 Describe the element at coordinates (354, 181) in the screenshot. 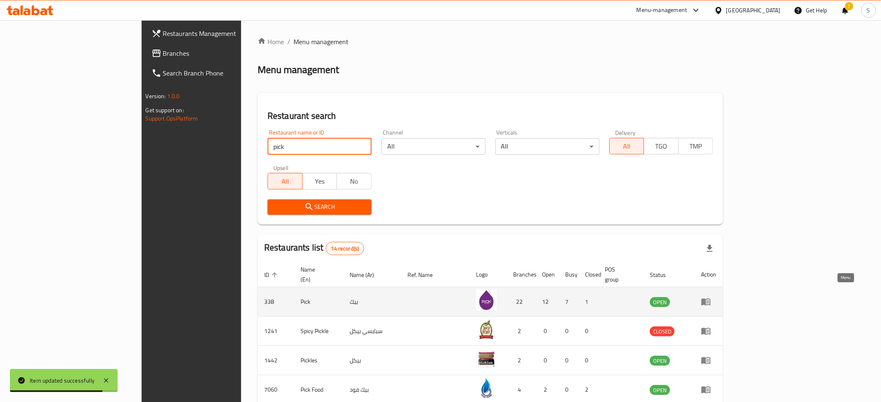

I see `span: No` at that location.